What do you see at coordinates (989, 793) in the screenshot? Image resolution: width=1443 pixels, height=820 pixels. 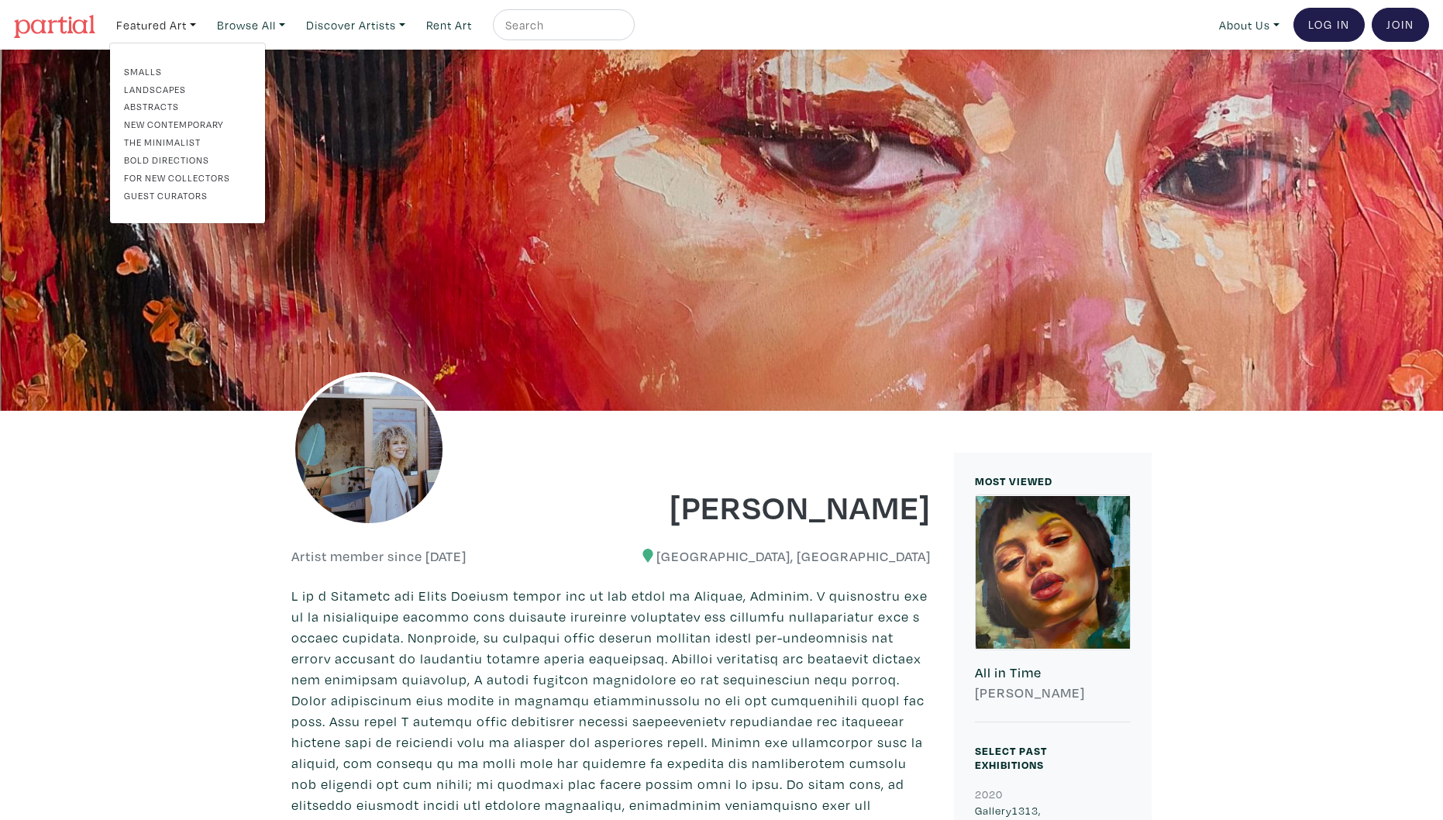 I see `small: 2020` at bounding box center [989, 793].